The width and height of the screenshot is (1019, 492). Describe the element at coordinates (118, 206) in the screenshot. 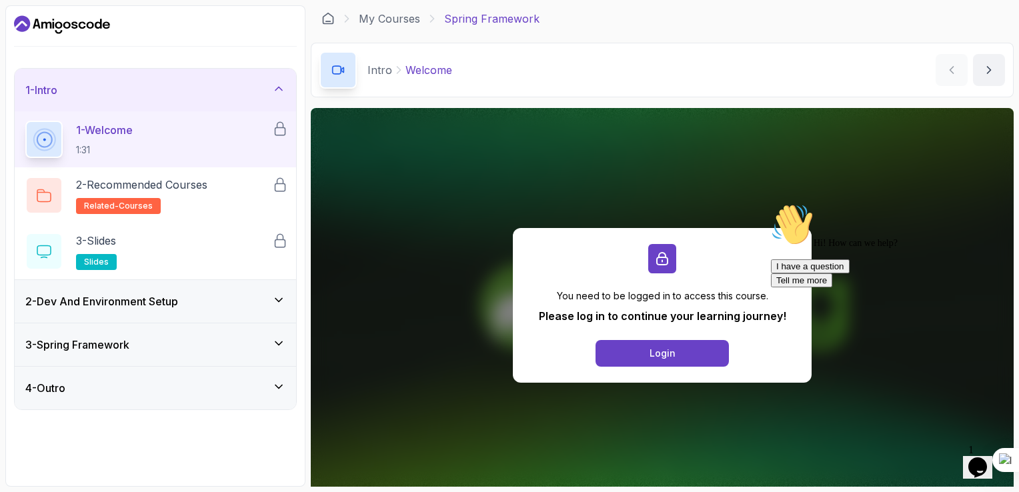

I see `span: related-courses` at that location.